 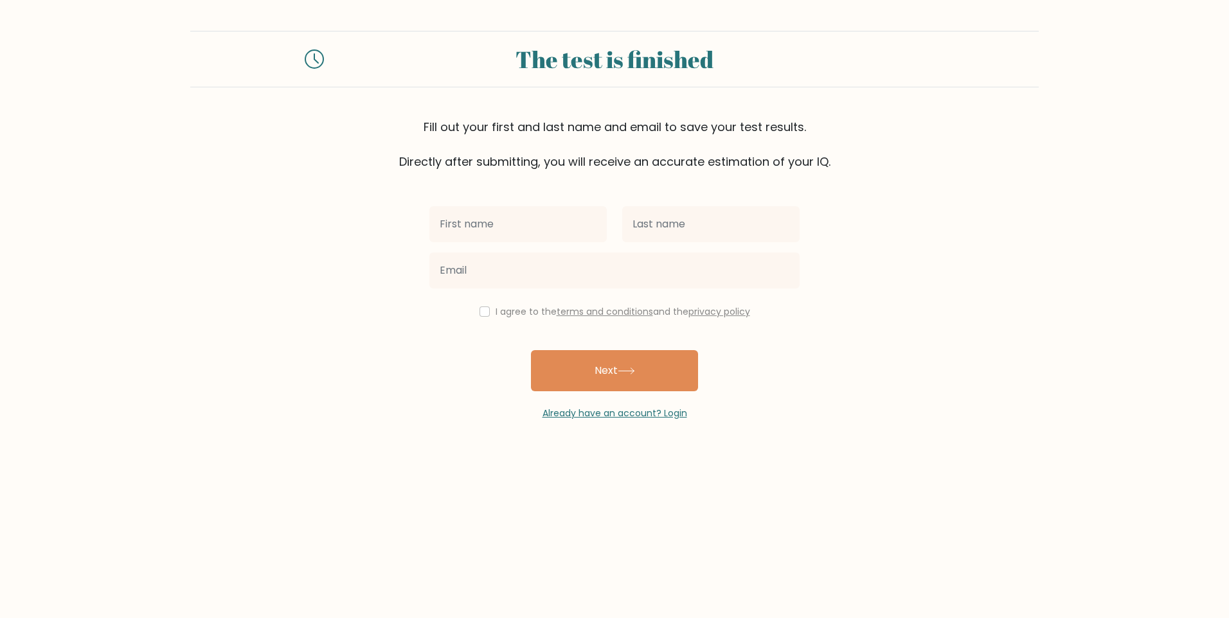 I want to click on input: Email, so click(x=614, y=271).